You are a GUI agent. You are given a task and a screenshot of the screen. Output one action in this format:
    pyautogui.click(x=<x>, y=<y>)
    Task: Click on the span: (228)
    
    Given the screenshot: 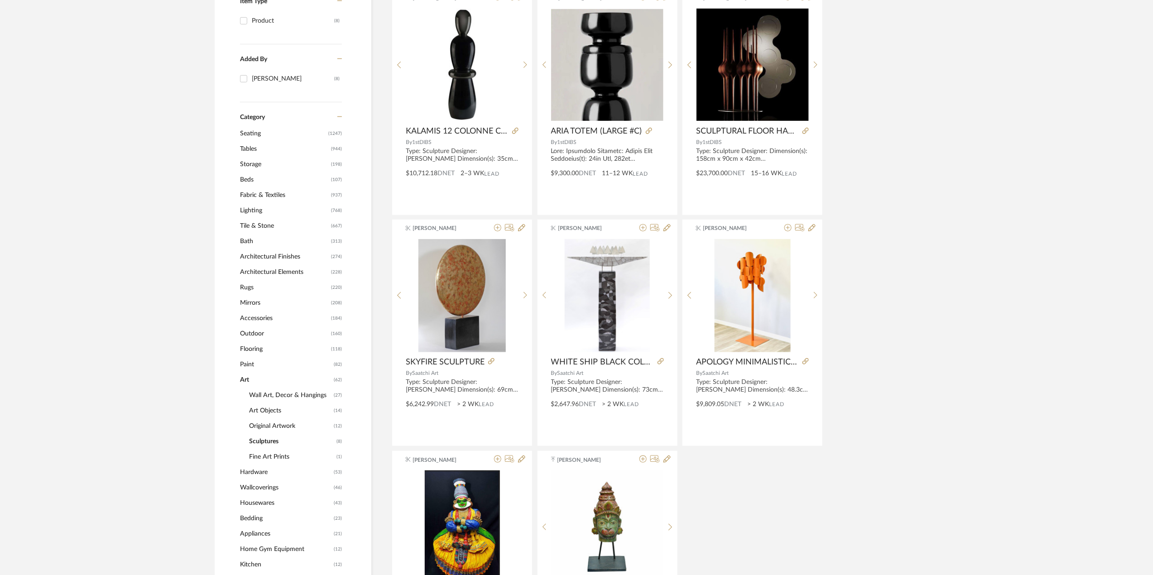 What is the action you would take?
    pyautogui.click(x=337, y=272)
    